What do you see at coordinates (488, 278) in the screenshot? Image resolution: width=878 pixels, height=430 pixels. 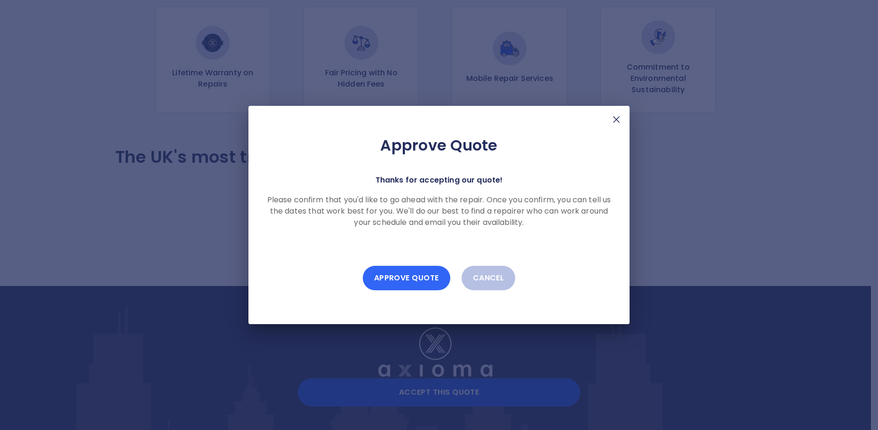 I see `button: Cancel` at bounding box center [488, 278].